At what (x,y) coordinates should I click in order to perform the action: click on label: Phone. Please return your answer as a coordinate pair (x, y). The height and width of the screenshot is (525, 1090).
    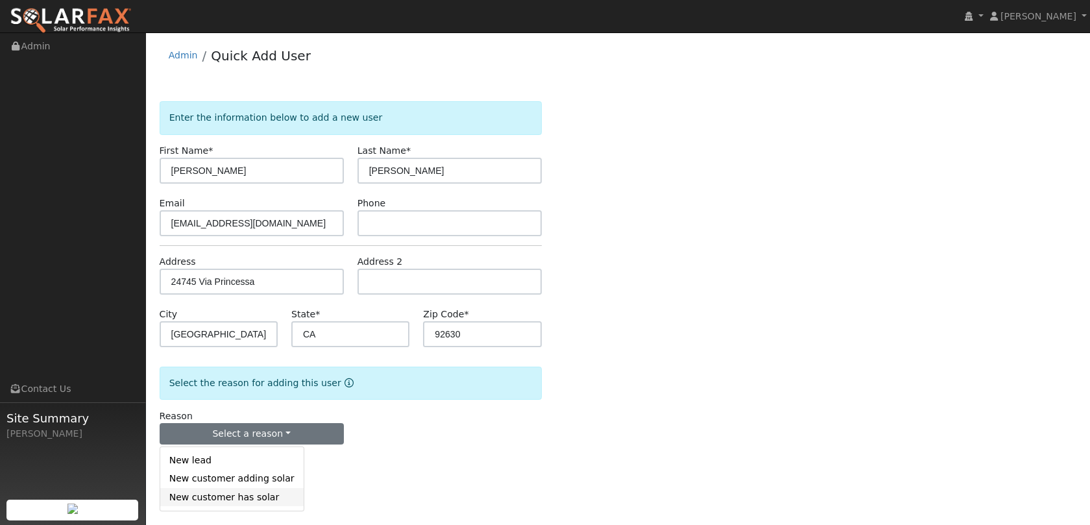
    Looking at the image, I should click on (372, 203).